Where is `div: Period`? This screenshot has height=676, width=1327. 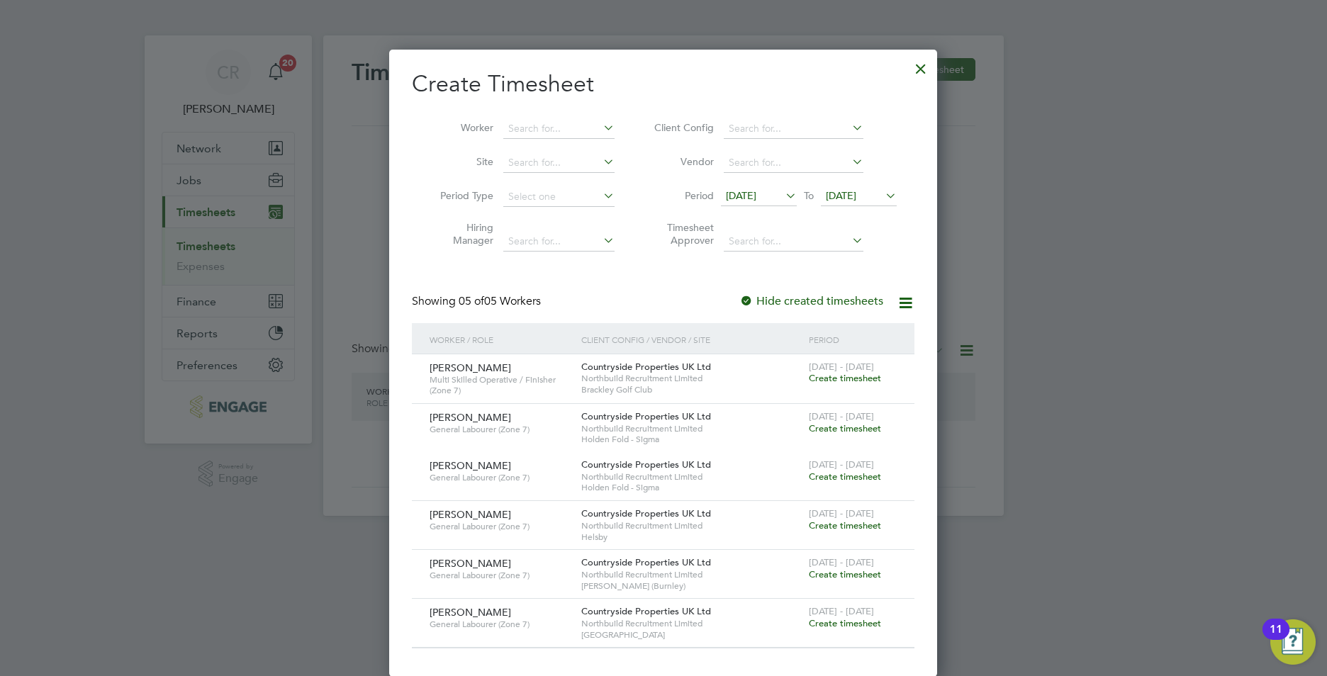
div: Period is located at coordinates (853, 340).